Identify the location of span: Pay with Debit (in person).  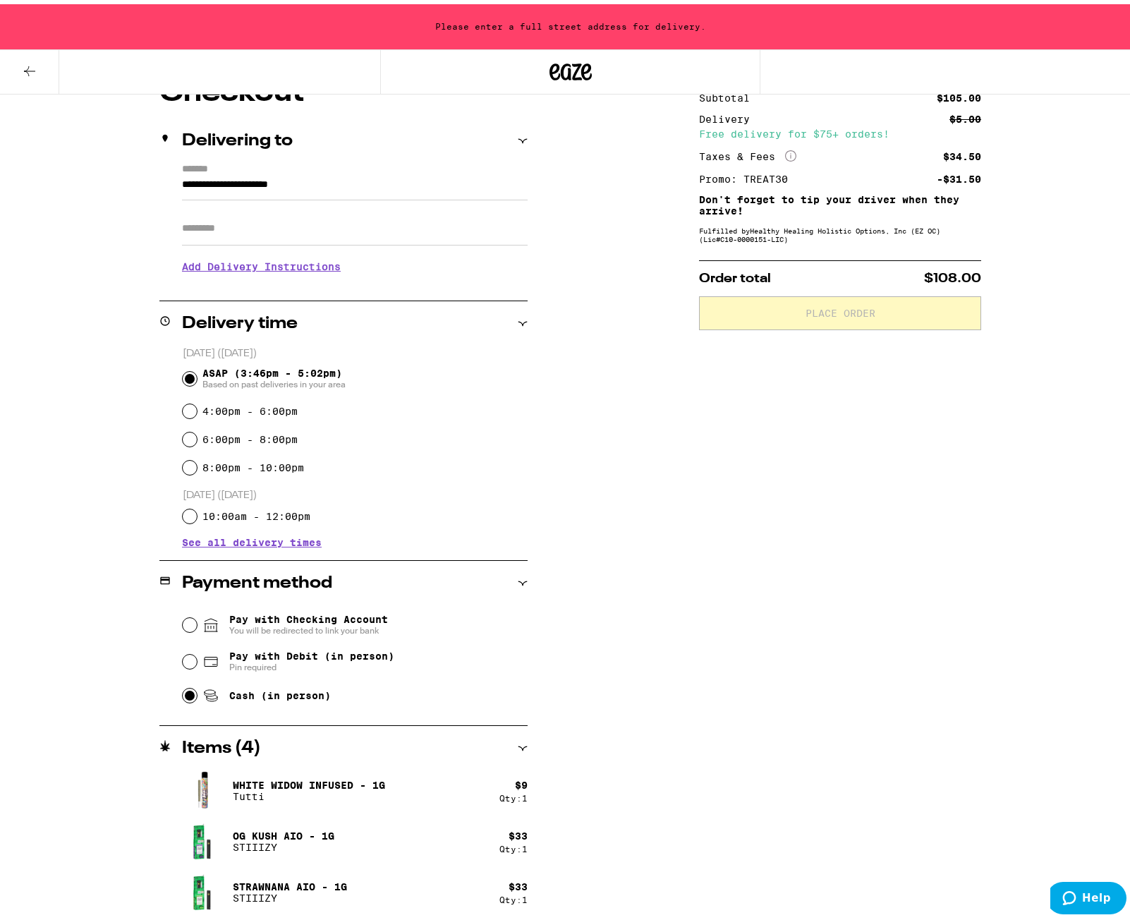
(312, 652).